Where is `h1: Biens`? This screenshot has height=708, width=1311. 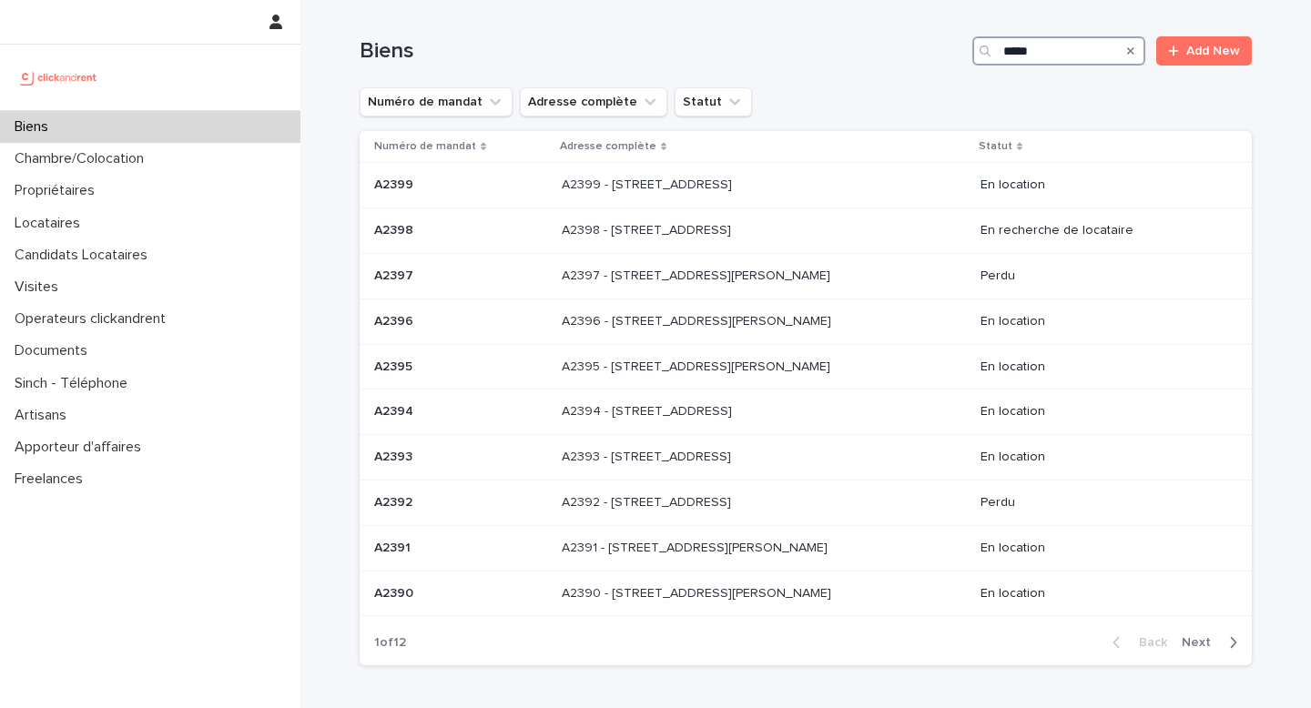 h1: Biens is located at coordinates (662, 51).